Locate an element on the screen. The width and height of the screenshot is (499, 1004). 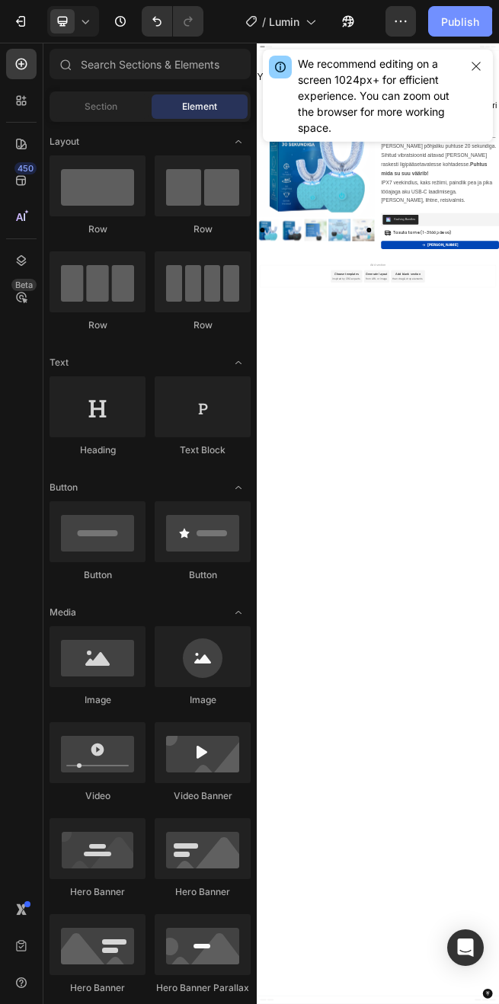
div: Publish is located at coordinates (460, 21).